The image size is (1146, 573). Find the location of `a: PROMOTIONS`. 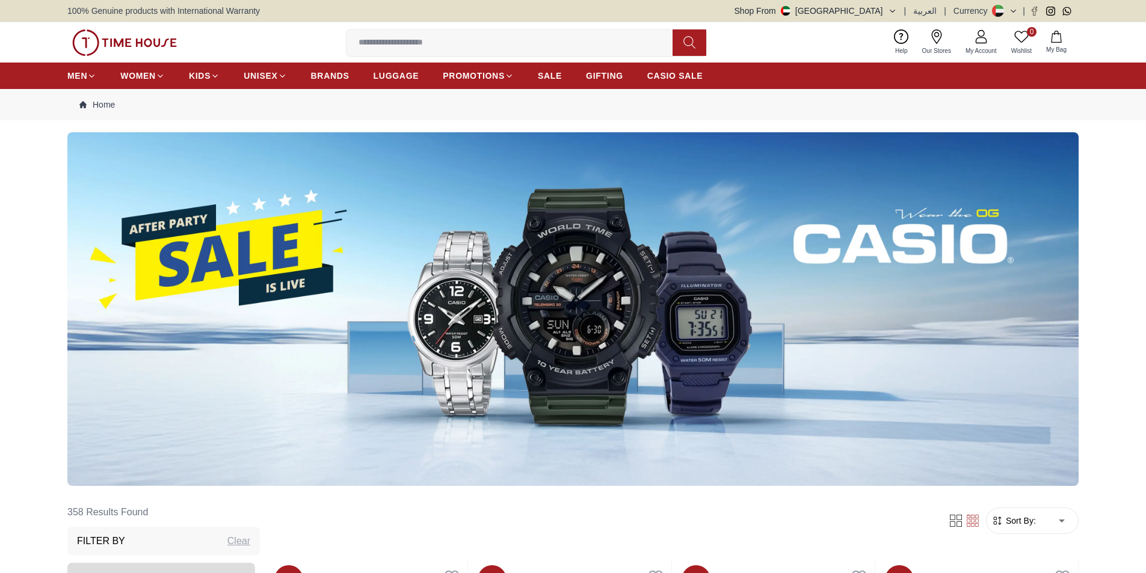

a: PROMOTIONS is located at coordinates (478, 76).